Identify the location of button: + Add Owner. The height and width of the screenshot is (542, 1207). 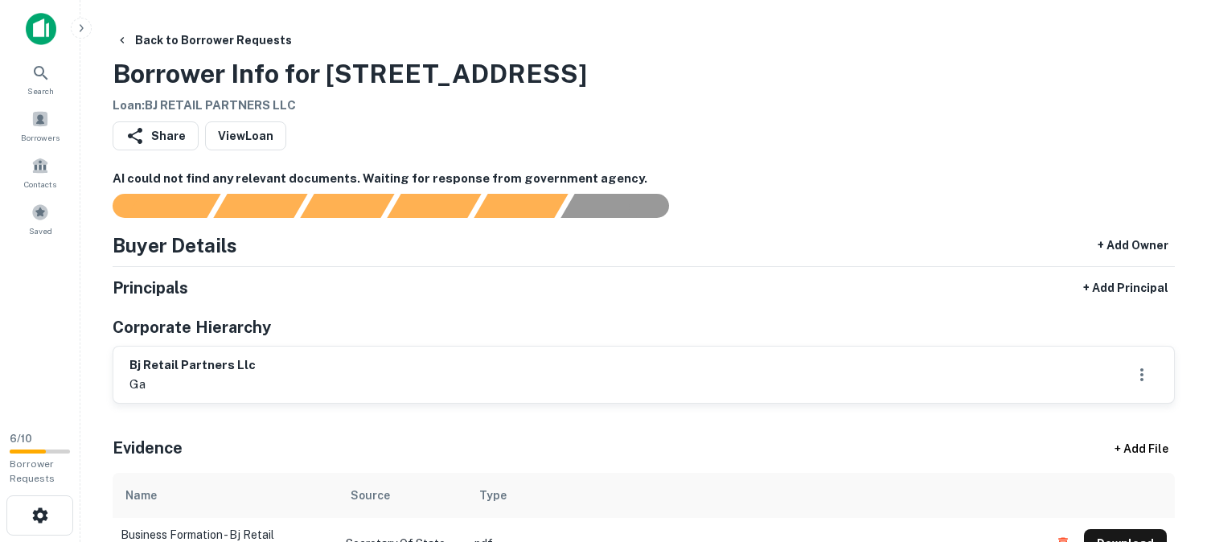
(1133, 245).